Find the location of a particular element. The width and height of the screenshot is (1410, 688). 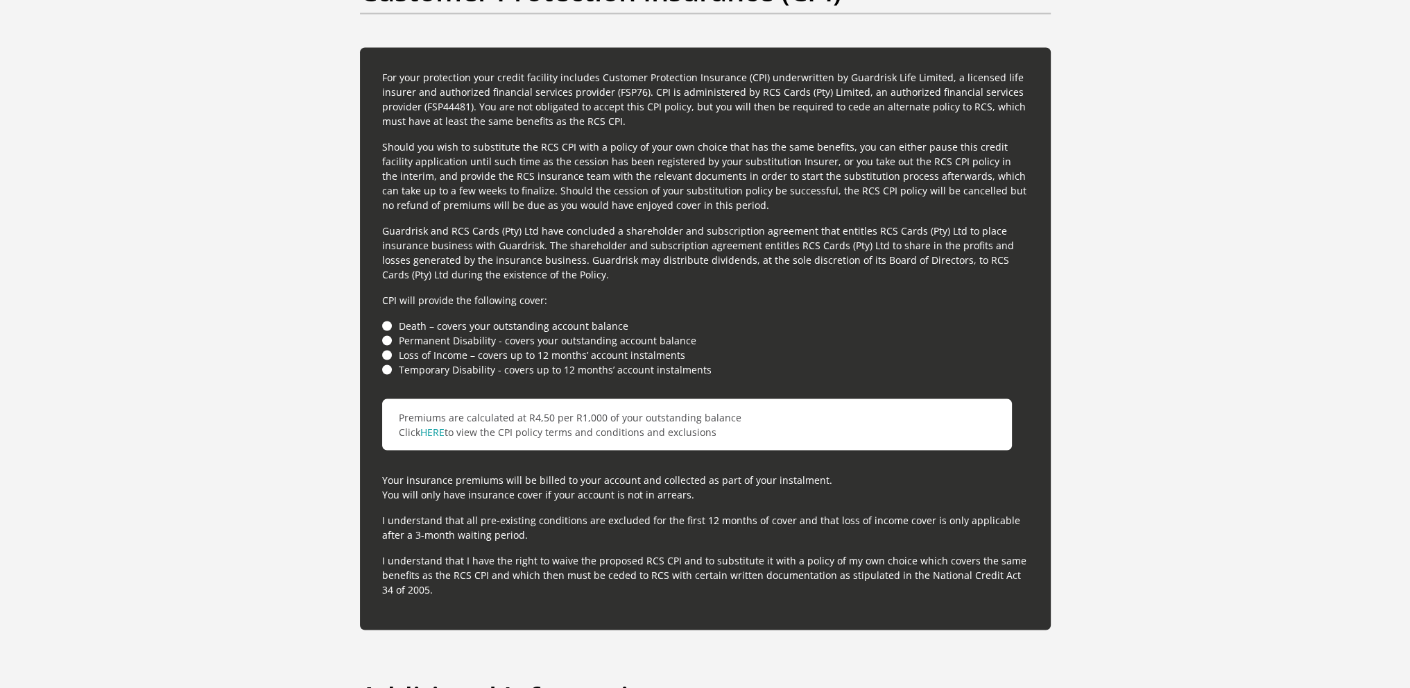

p: Should you wish to substitute the RCS CPI with a policy of your own choice that has the same bene... is located at coordinates (706, 176).